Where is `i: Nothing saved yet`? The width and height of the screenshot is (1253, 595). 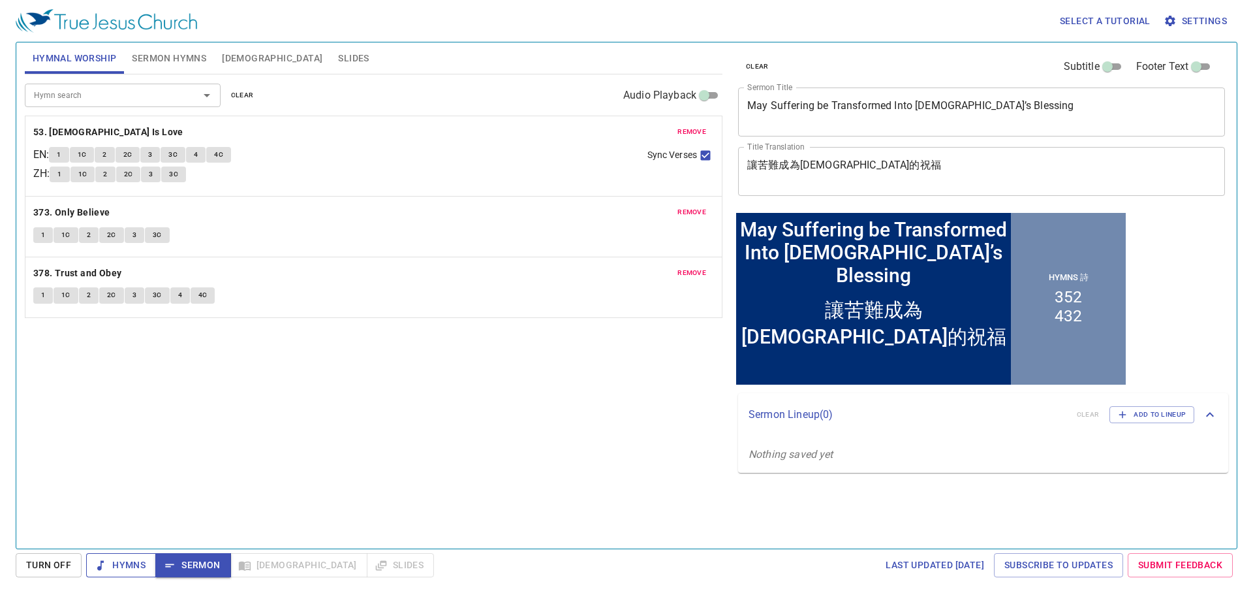
i: Nothing saved yet is located at coordinates (791, 454).